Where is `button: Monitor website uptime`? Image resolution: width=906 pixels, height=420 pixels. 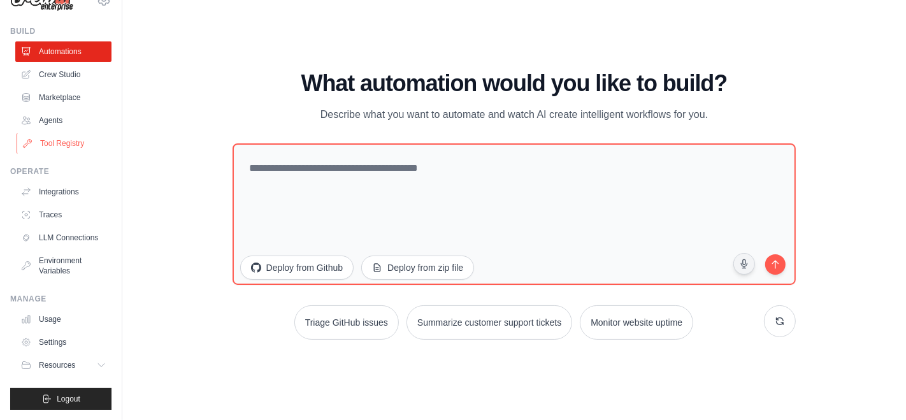
button: Monitor website uptime is located at coordinates (637, 322).